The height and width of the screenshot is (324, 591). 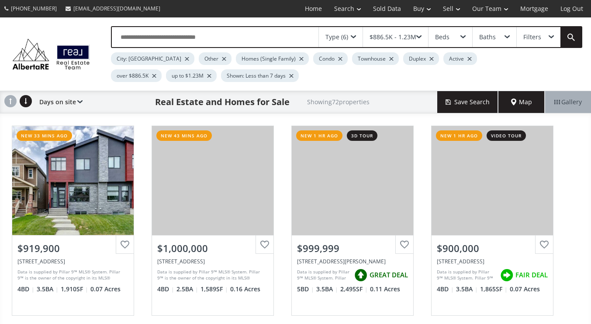 I want to click on span: Gallery, so click(x=568, y=102).